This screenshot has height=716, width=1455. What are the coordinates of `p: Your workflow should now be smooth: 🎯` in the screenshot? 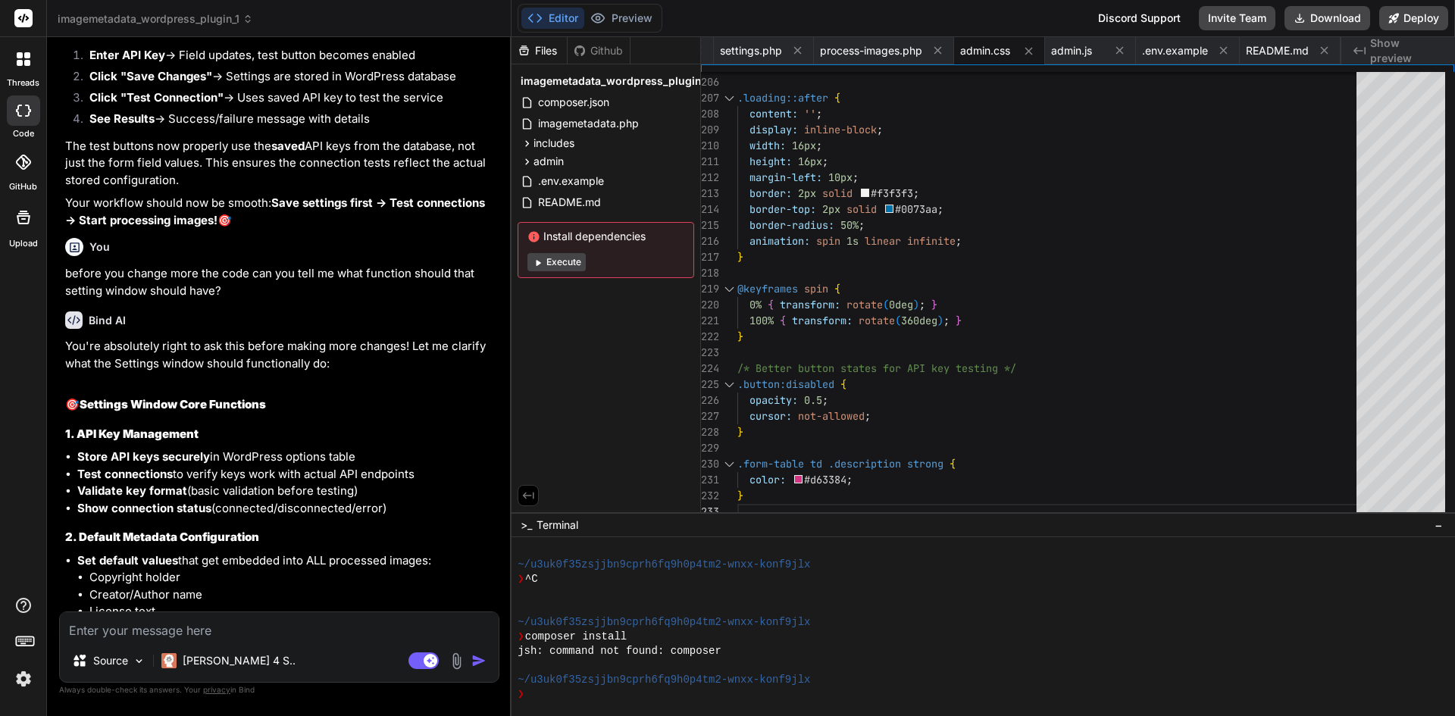 It's located at (280, 211).